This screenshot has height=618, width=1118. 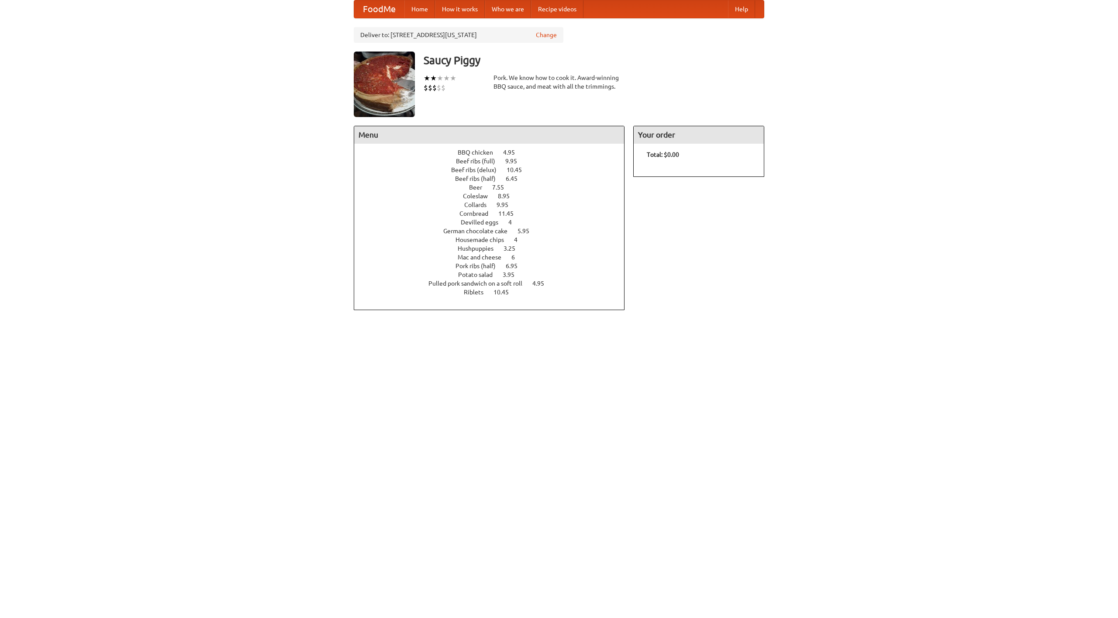 I want to click on span: Beef ribs (half), so click(x=480, y=179).